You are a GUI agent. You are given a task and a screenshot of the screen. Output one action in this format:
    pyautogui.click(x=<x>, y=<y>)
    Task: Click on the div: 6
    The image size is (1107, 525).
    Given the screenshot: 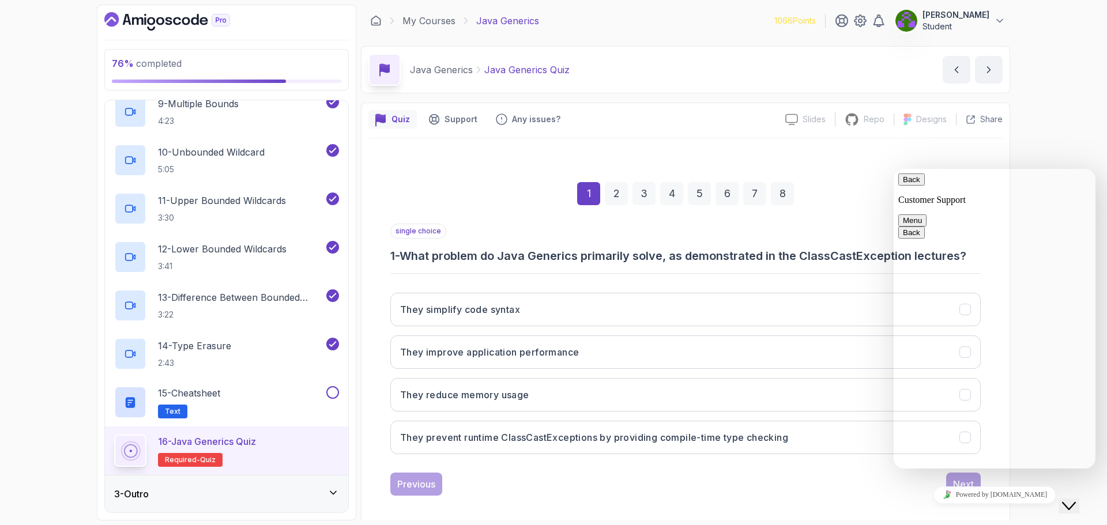 What is the action you would take?
    pyautogui.click(x=727, y=194)
    